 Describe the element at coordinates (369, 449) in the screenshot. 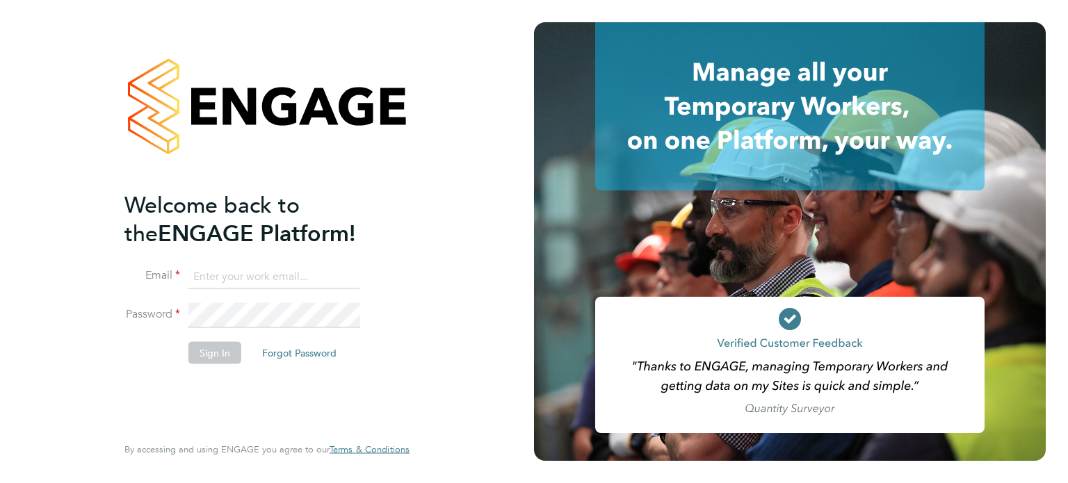

I see `span: Terms & Conditions` at that location.